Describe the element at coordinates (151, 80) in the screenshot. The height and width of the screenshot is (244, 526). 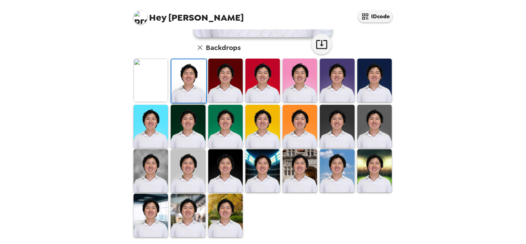
I see `img: Original` at that location.